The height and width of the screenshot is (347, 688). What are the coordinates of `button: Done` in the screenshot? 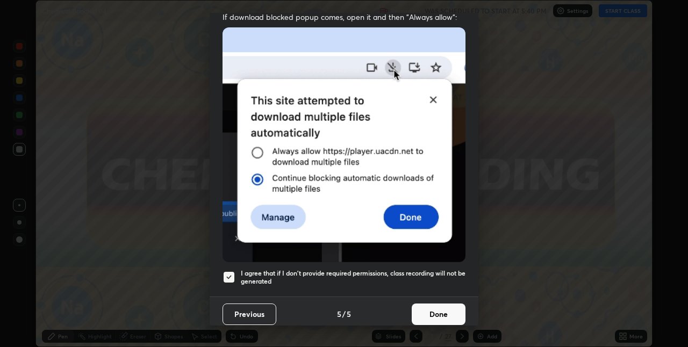 It's located at (439, 314).